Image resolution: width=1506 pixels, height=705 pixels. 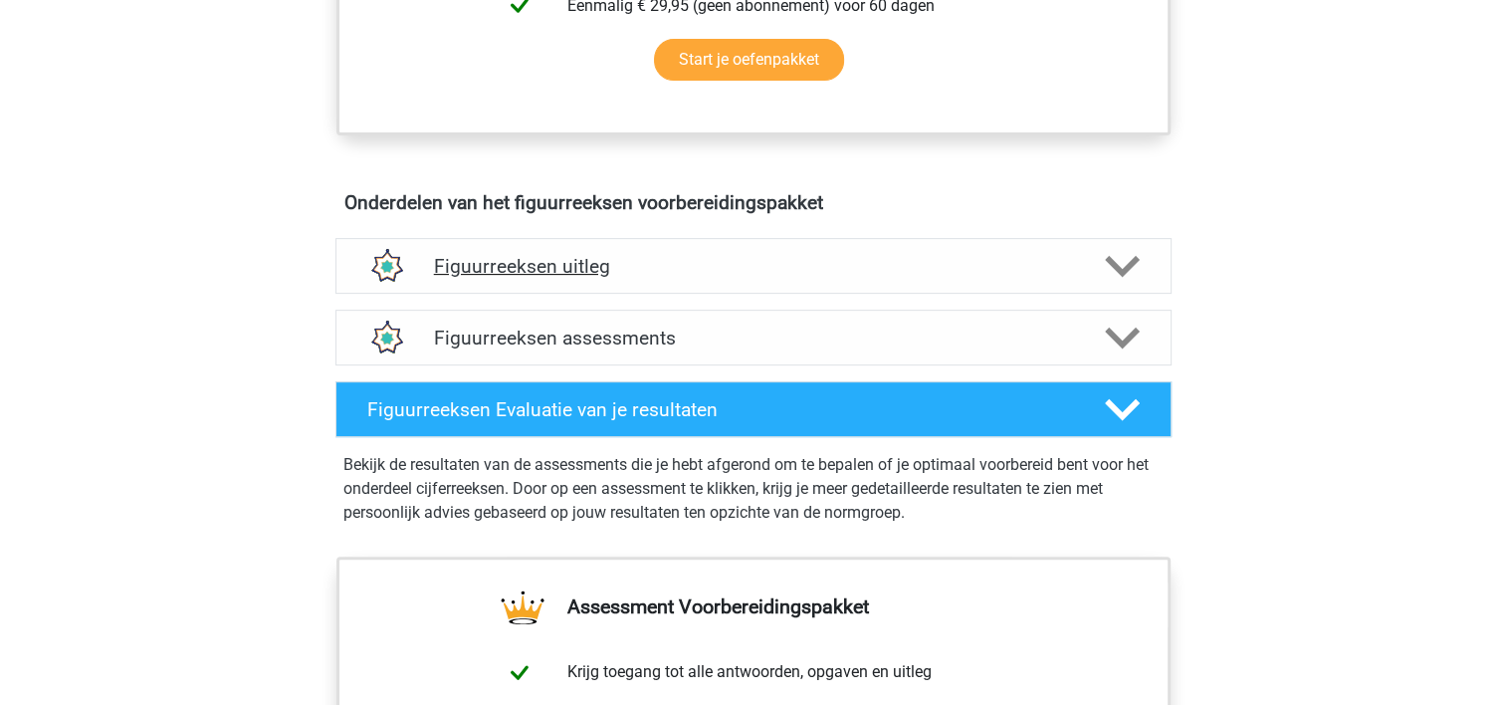 I want to click on h4: Figuurreeksen assessments, so click(x=753, y=337).